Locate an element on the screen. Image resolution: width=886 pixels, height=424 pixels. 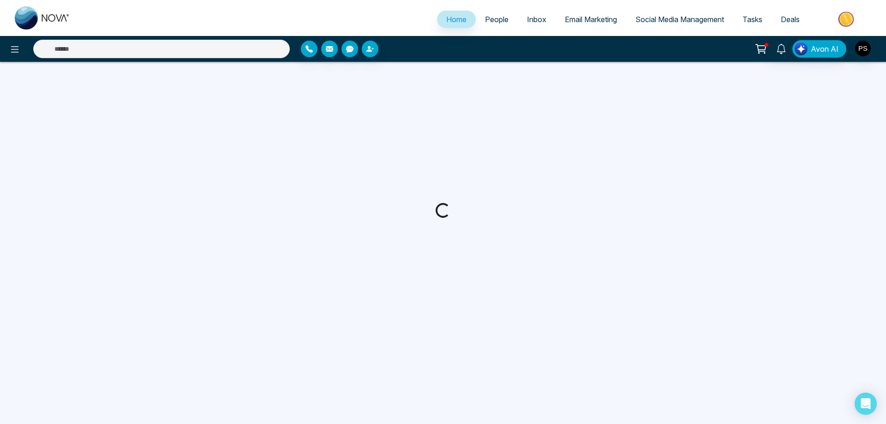
span: Deals is located at coordinates (790, 19).